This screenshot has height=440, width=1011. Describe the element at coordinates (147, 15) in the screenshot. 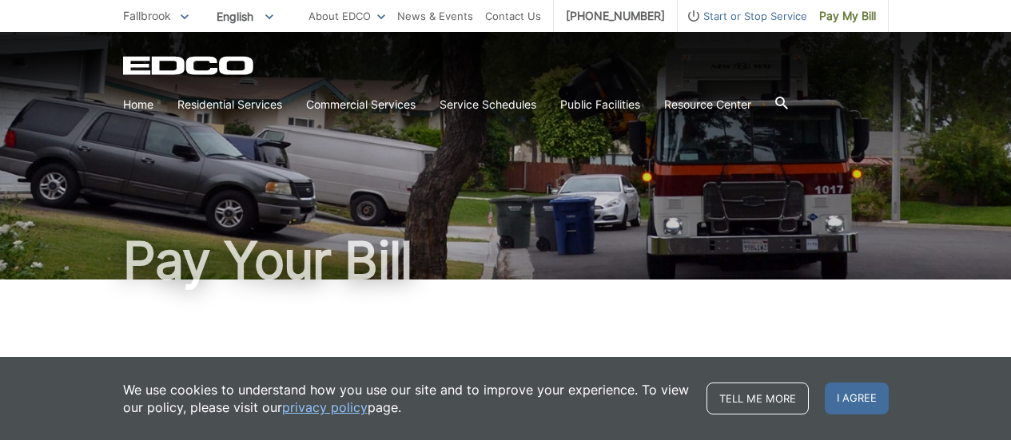

I see `span: Fallbrook` at that location.